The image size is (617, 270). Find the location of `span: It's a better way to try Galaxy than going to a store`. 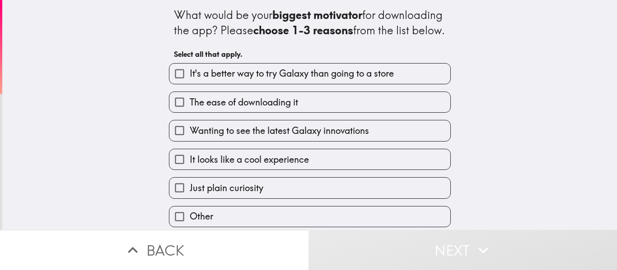

span: It's a better way to try Galaxy than going to a store is located at coordinates (292, 74).